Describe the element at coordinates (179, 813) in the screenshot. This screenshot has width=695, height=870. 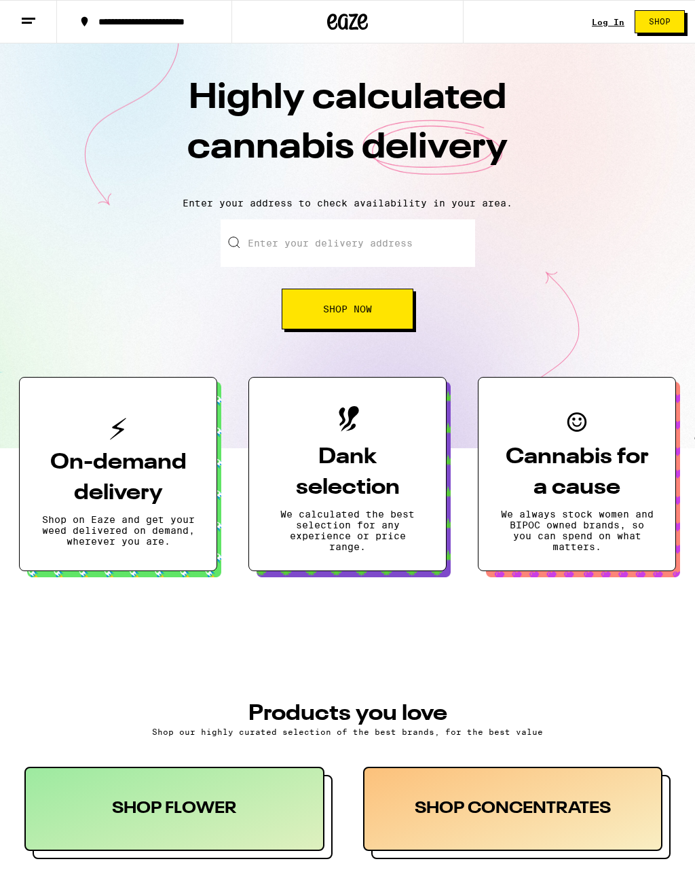
I see `button: SHOP FLOWER` at that location.